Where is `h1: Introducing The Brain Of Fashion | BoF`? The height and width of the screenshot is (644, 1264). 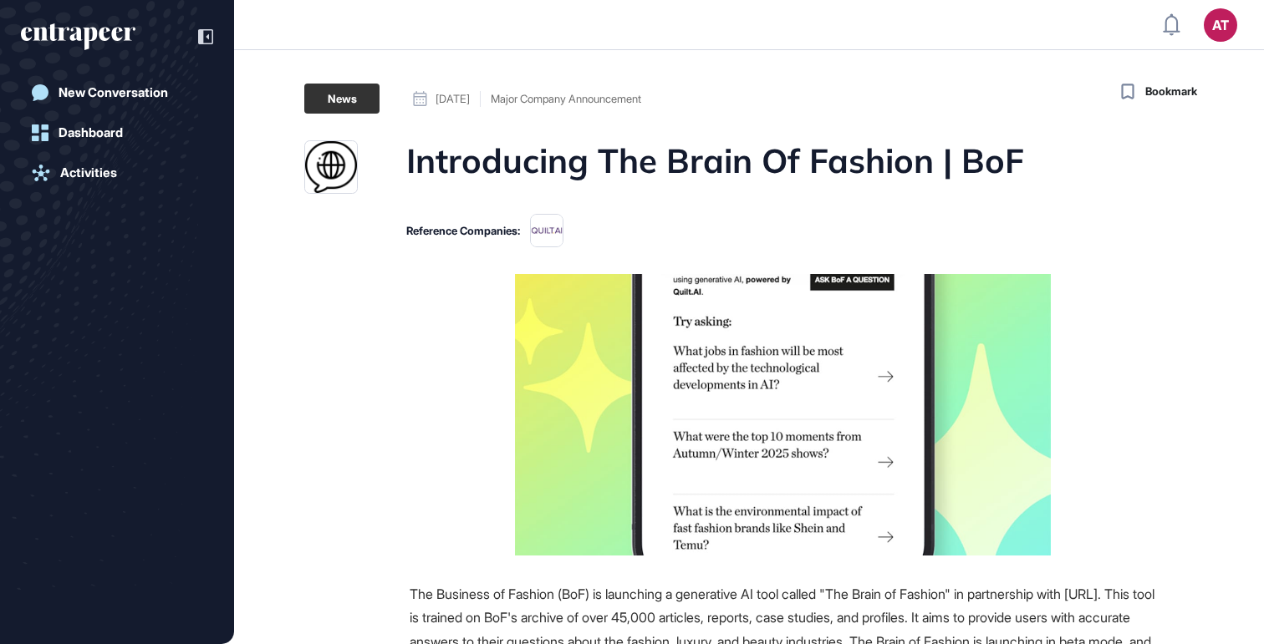
h1: Introducing The Brain Of Fashion | BoF is located at coordinates (715, 167).